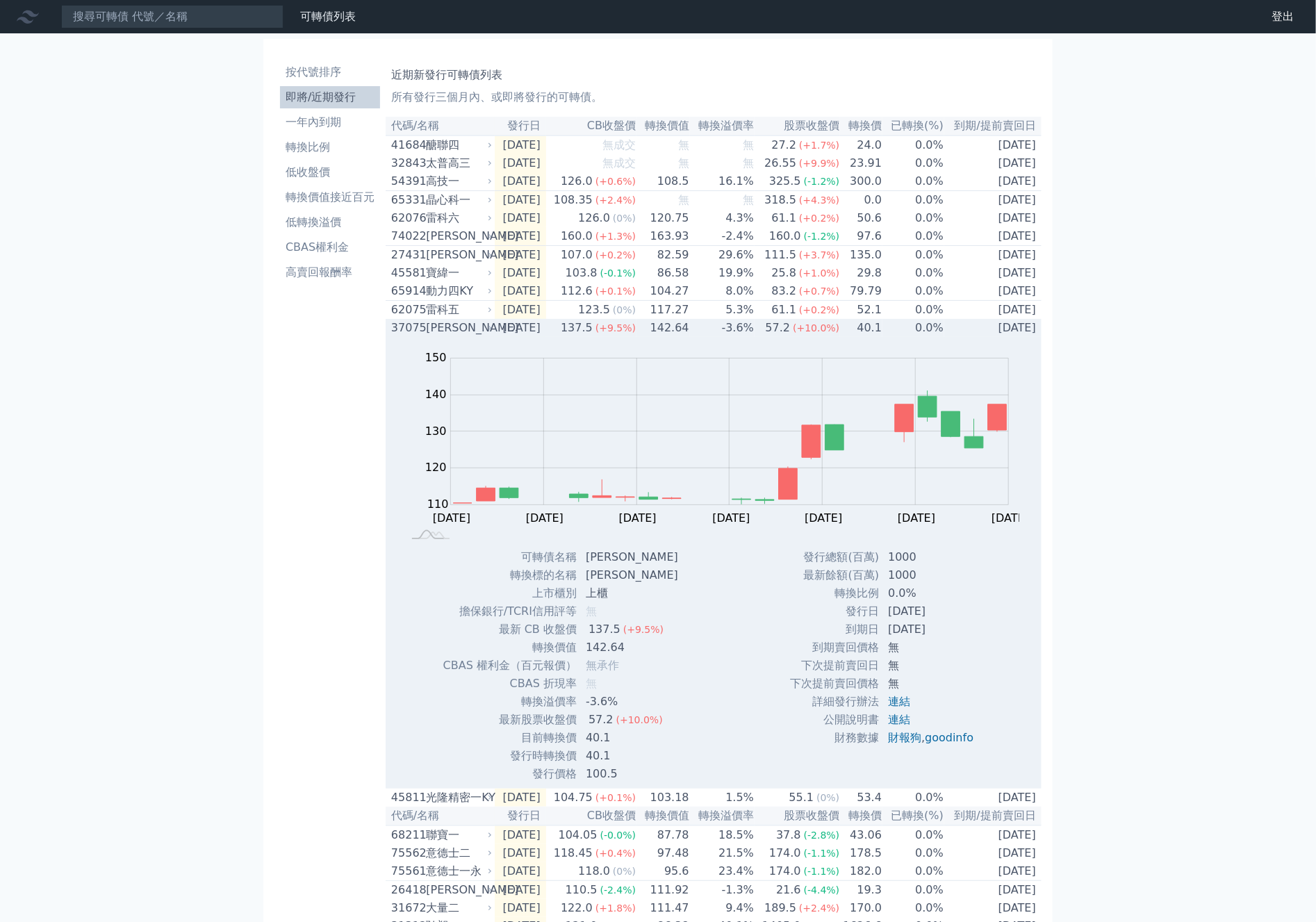 The image size is (1316, 922). Describe the element at coordinates (457, 835) in the screenshot. I see `div: 聯寶一` at that location.